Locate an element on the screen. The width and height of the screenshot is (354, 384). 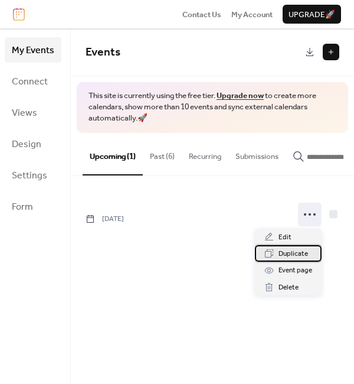
a: Views is located at coordinates (33, 112).